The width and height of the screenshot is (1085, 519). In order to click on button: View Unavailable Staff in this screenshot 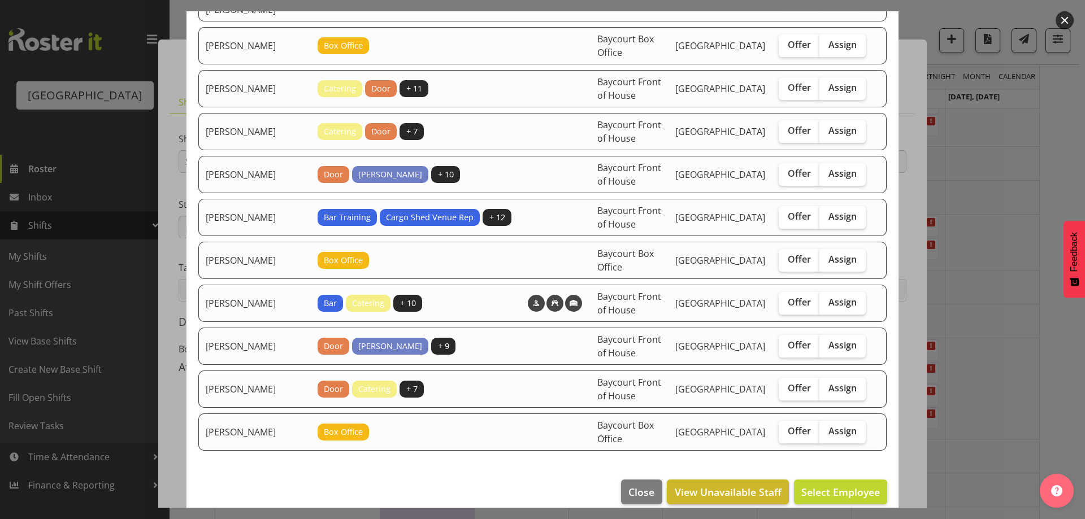, I will do `click(727, 492)`.